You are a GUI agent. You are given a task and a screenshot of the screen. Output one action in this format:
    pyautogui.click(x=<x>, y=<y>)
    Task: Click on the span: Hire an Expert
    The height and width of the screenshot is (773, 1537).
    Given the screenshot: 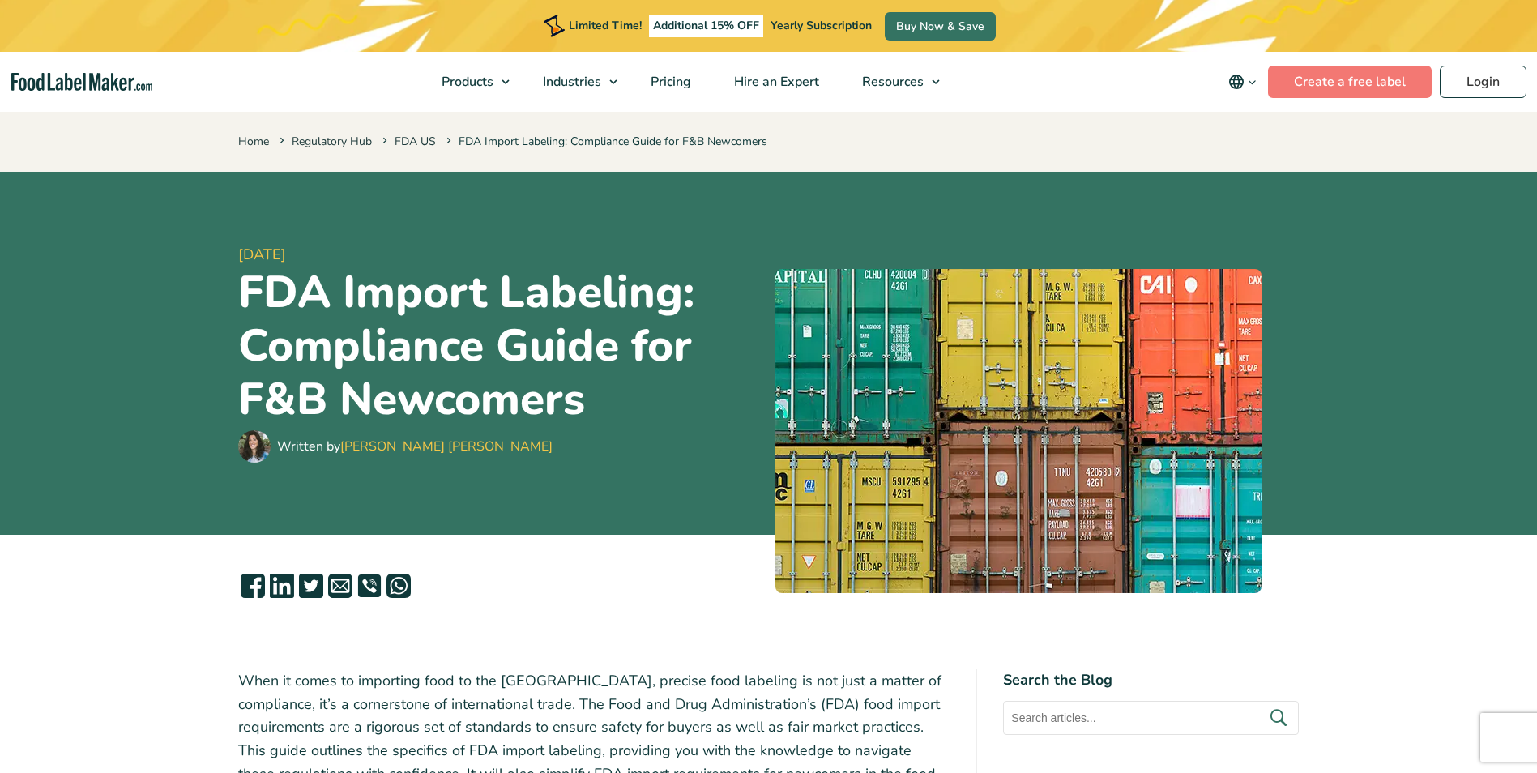 What is the action you would take?
    pyautogui.click(x=775, y=82)
    